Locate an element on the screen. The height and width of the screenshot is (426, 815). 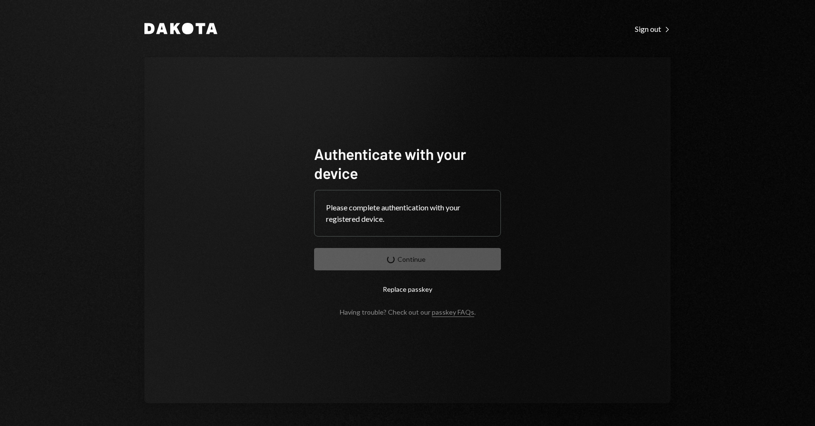
div: Having trouble? Check out our . is located at coordinates (407, 312).